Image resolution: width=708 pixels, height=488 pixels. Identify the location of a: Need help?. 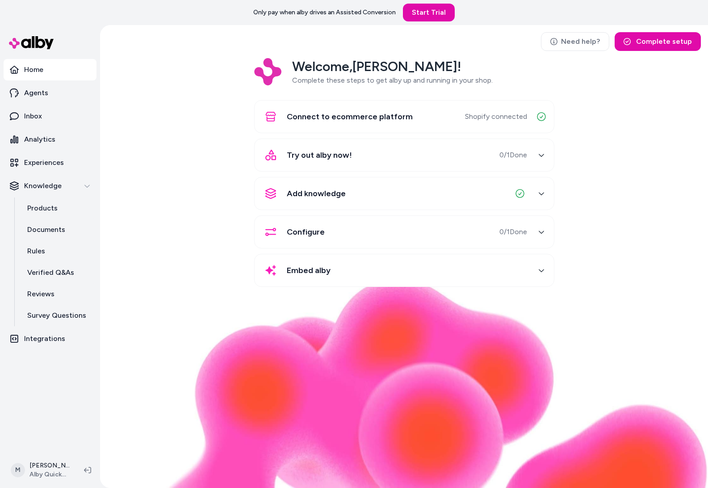
(575, 42).